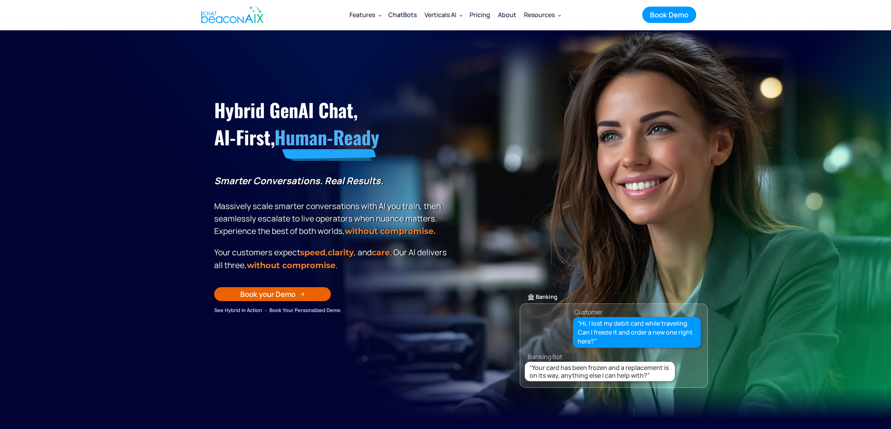 The width and height of the screenshot is (891, 429). What do you see at coordinates (402, 15) in the screenshot?
I see `a: ChatBots` at bounding box center [402, 15].